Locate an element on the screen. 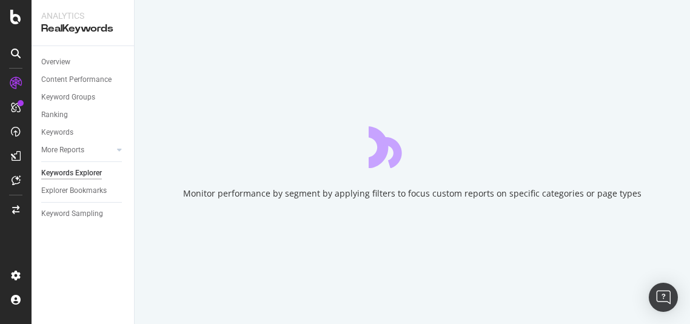 This screenshot has height=324, width=690. a: Keywords Explorer is located at coordinates (83, 173).